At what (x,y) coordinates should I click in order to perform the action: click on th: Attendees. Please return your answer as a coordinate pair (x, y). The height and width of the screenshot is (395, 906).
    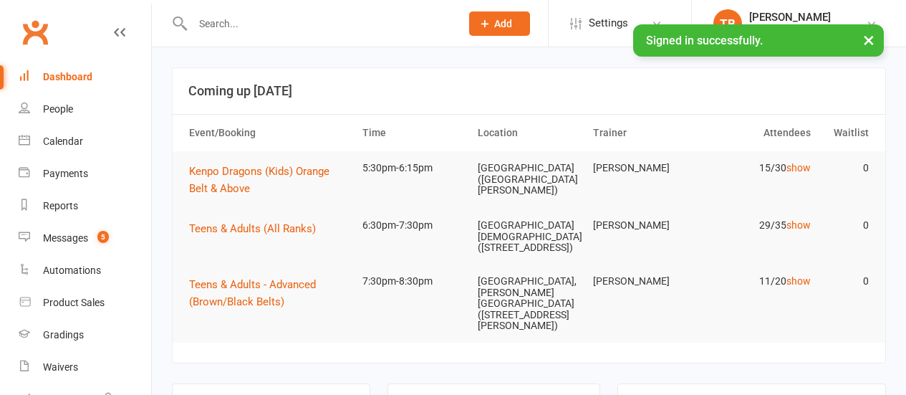
    Looking at the image, I should click on (759, 132).